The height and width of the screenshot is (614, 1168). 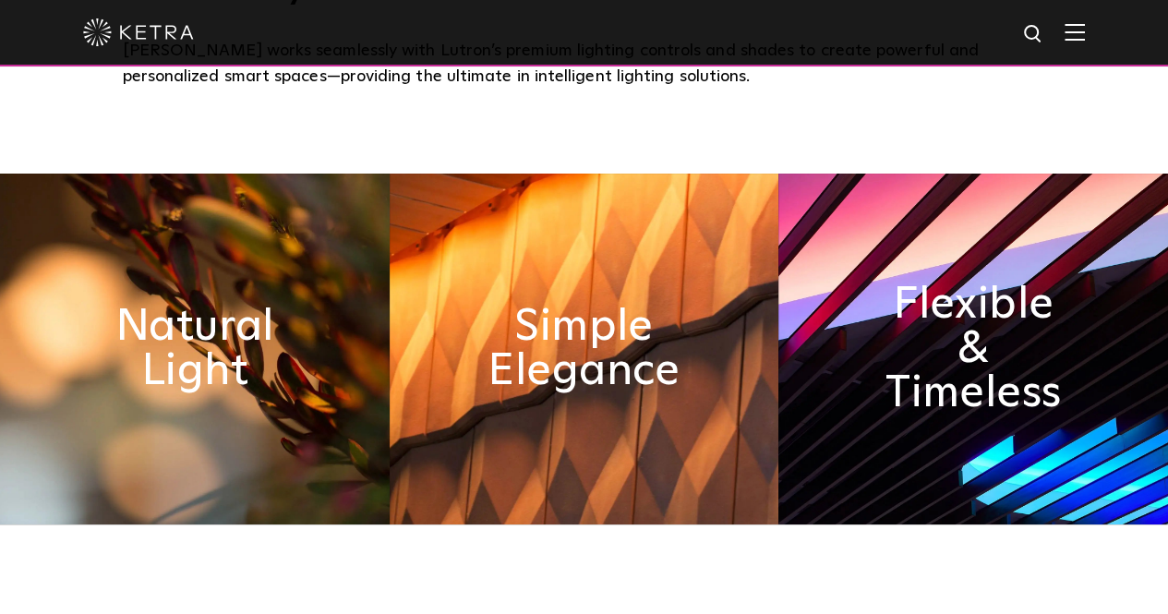 What do you see at coordinates (1075, 31) in the screenshot?
I see `img: Hamburger%20Nav.svg` at bounding box center [1075, 31].